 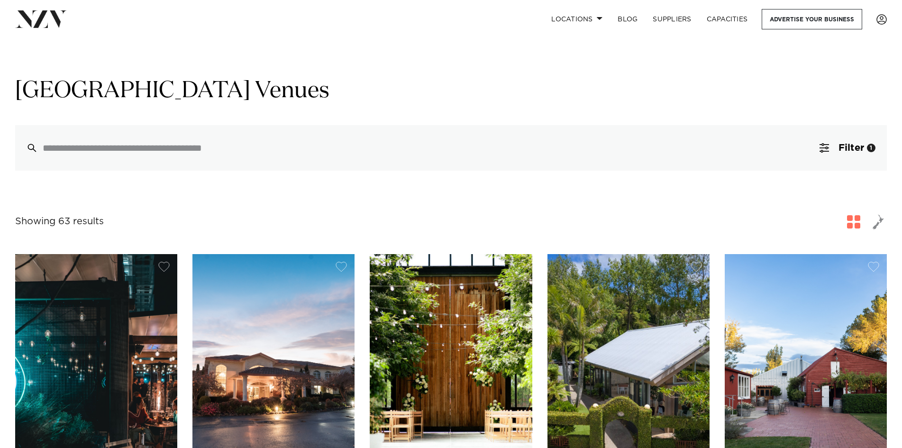 I want to click on div: 1, so click(x=871, y=148).